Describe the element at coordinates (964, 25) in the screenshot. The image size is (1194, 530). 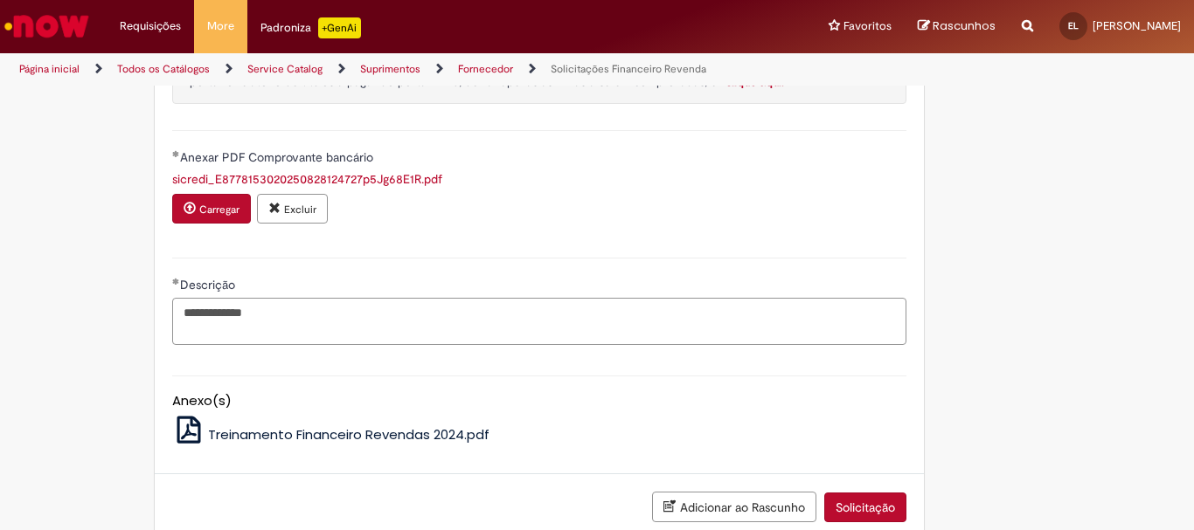
I see `span: Rascunhos` at that location.